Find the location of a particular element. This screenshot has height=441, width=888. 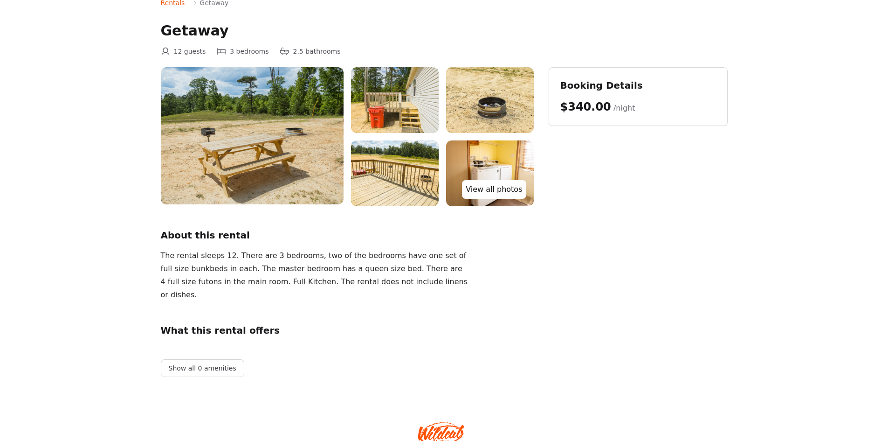

img: WildcatOffroad_Getaway%2029.jpg is located at coordinates (395, 173).